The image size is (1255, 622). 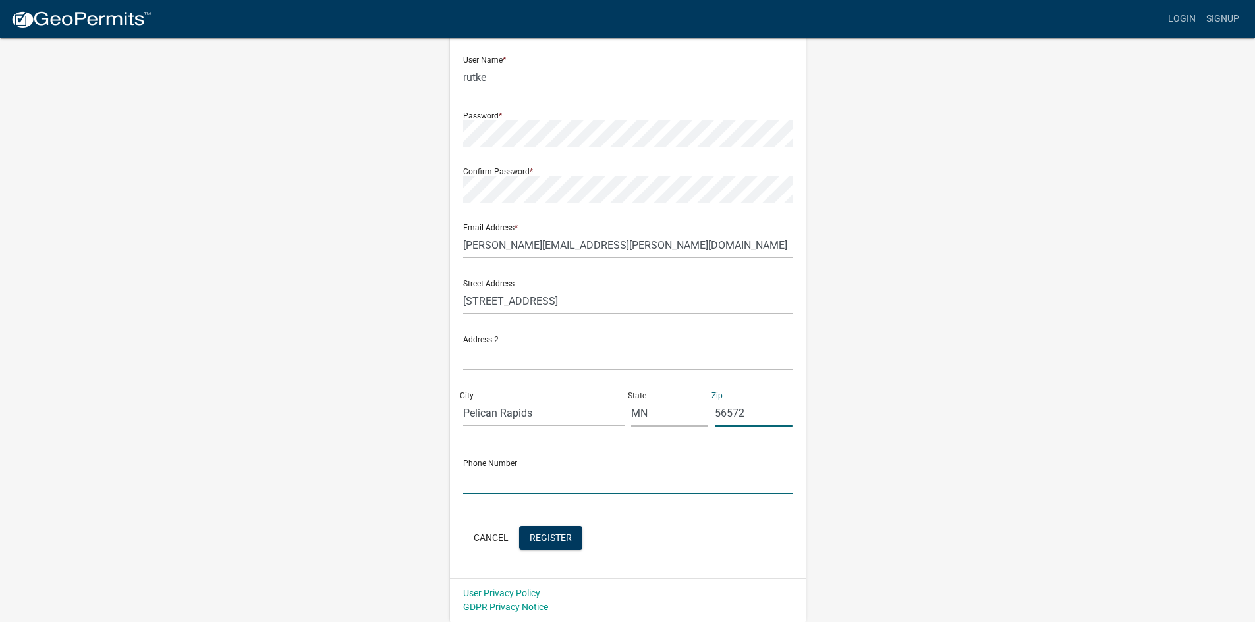 I want to click on button: Cancel, so click(x=491, y=538).